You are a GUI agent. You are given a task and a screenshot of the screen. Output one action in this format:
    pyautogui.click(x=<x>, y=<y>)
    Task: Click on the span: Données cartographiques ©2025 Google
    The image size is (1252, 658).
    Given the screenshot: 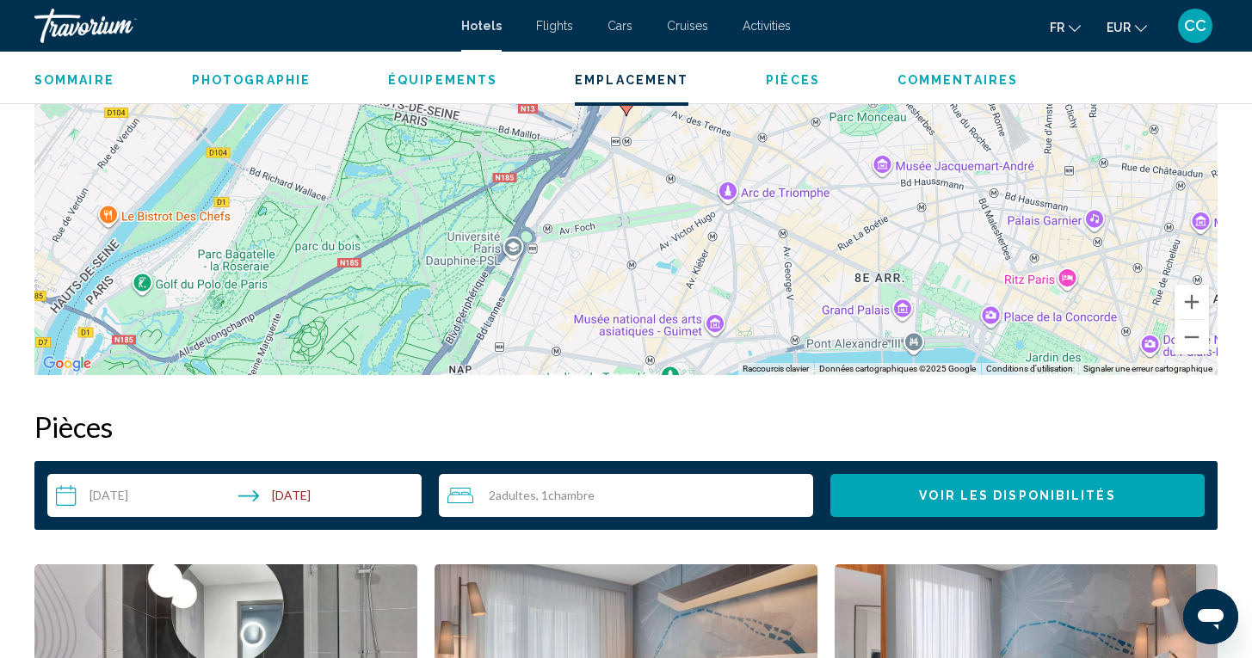 What is the action you would take?
    pyautogui.click(x=897, y=368)
    